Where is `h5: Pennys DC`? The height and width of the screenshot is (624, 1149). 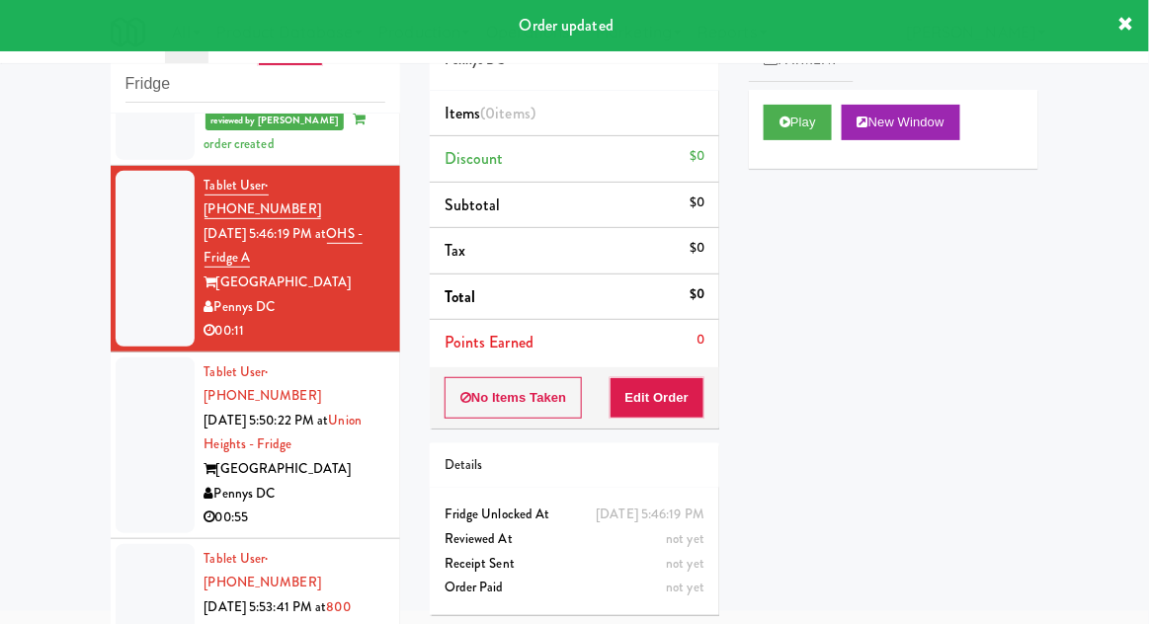 h5: Pennys DC is located at coordinates (574, 60).